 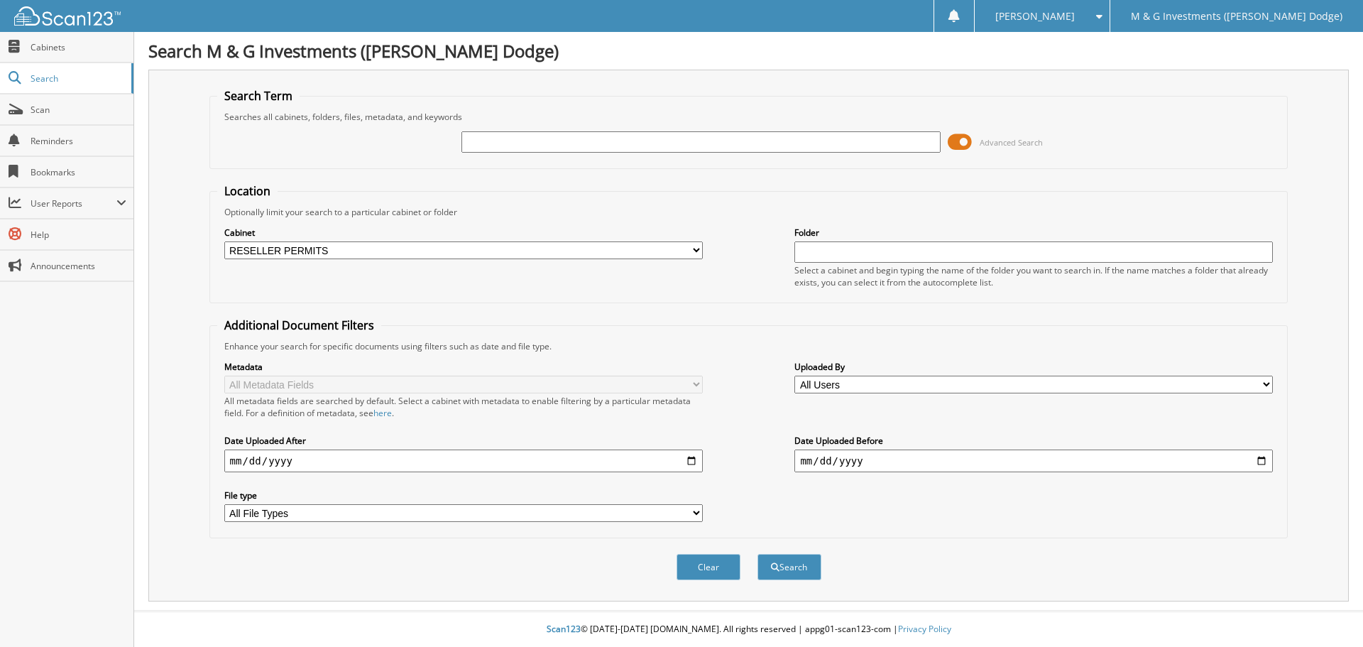 I want to click on div: Optionally limit your search to a particular cabinet or folder, so click(x=749, y=212).